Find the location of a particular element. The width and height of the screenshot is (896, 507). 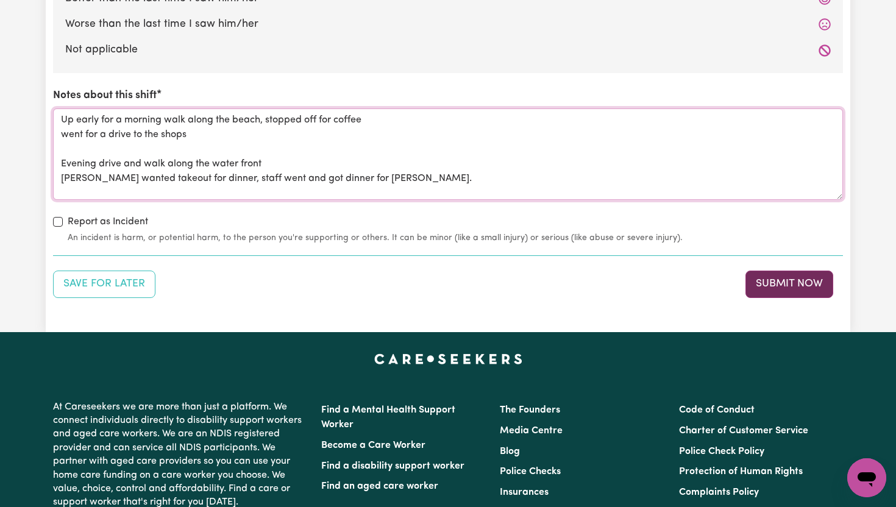

a: Protection of Human Rights is located at coordinates (741, 472).